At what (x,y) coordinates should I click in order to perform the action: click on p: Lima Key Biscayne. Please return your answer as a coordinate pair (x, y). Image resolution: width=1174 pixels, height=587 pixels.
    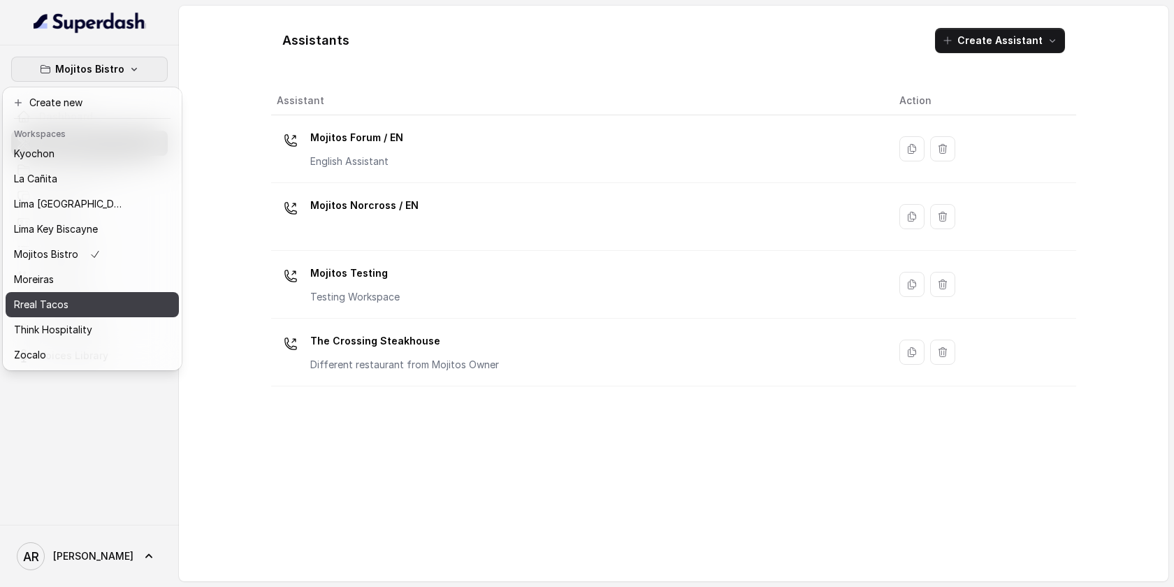
    Looking at the image, I should click on (56, 229).